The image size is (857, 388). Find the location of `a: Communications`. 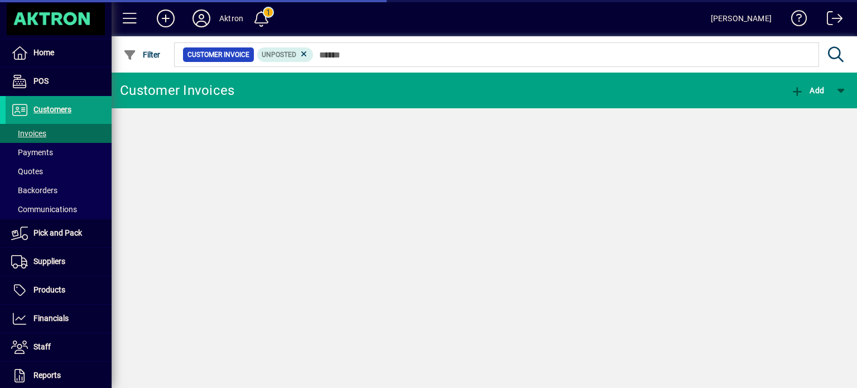

a: Communications is located at coordinates (59, 209).